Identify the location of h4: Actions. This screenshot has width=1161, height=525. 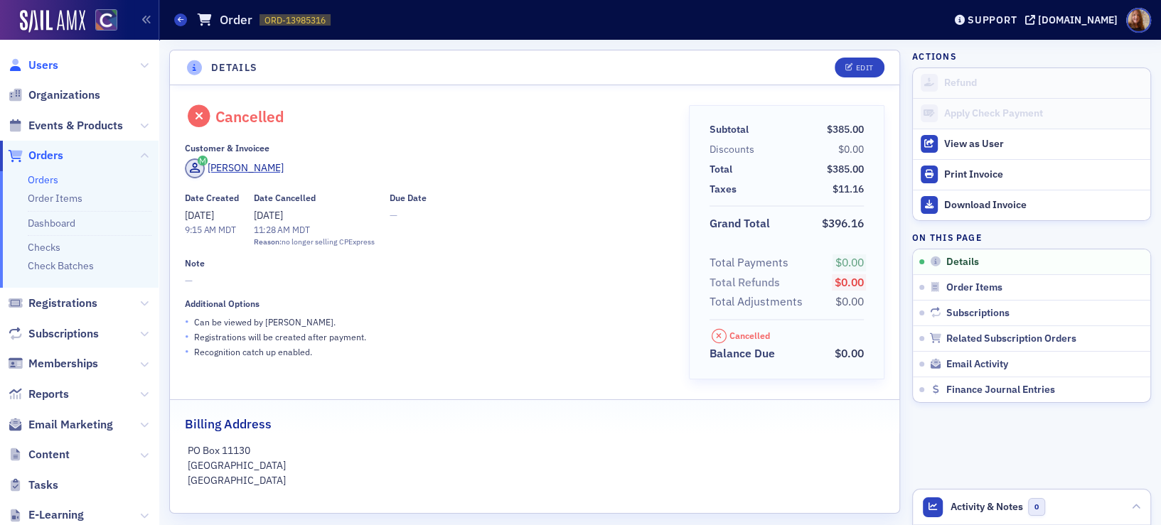
(934, 56).